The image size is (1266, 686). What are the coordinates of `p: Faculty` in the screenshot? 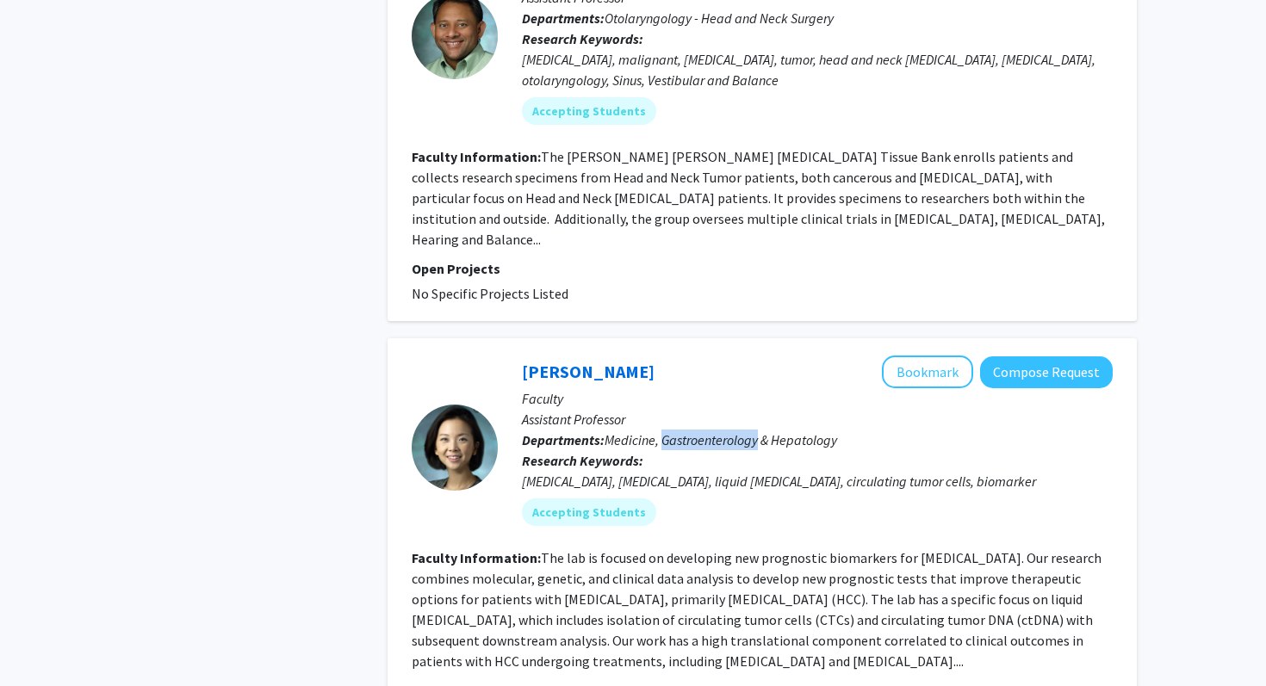 It's located at (817, 399).